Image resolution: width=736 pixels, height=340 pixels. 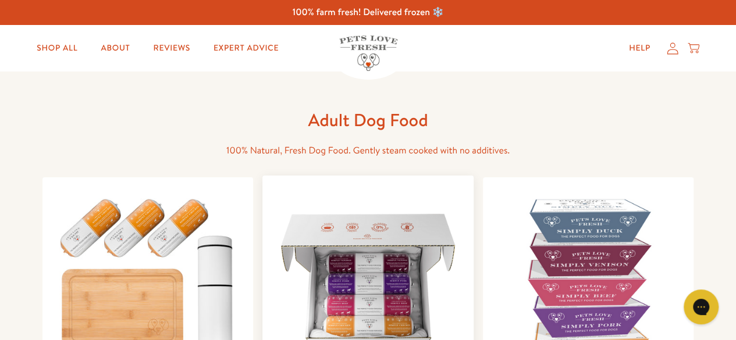 What do you see at coordinates (172, 48) in the screenshot?
I see `a: Reviews` at bounding box center [172, 48].